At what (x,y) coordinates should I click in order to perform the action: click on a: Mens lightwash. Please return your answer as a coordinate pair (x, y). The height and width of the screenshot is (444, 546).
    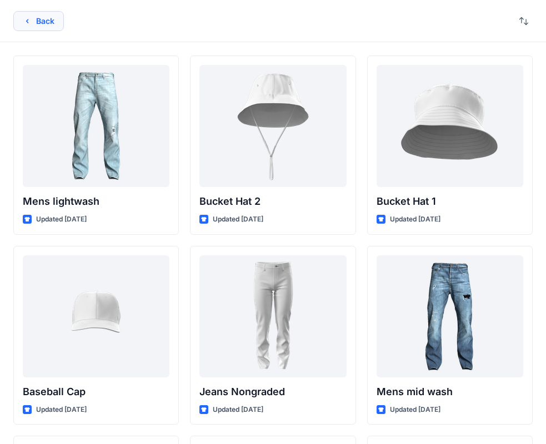
    Looking at the image, I should click on (96, 126).